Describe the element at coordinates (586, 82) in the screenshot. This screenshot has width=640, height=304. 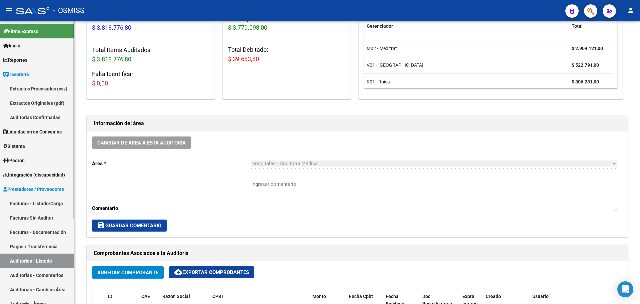
I see `strong: $ 306.231,00` at that location.